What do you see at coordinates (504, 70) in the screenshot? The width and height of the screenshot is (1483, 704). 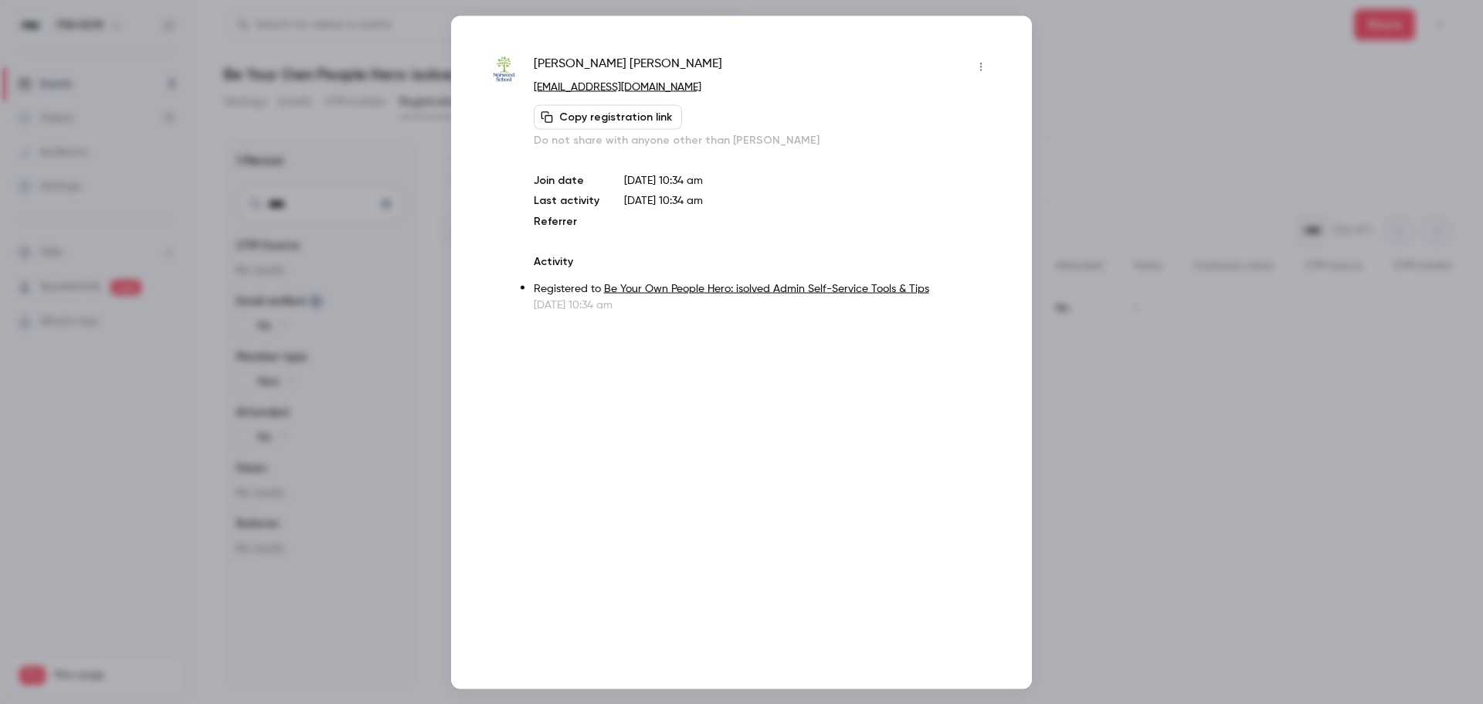 I see `img: norwoodschool.org` at bounding box center [504, 70].